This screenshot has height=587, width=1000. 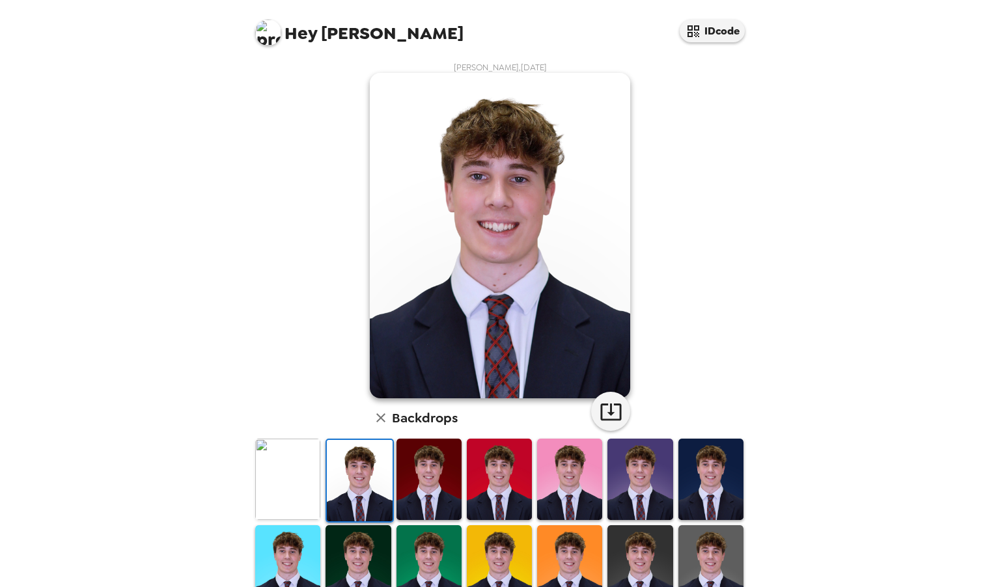 What do you see at coordinates (301, 33) in the screenshot?
I see `span: Hey` at bounding box center [301, 33].